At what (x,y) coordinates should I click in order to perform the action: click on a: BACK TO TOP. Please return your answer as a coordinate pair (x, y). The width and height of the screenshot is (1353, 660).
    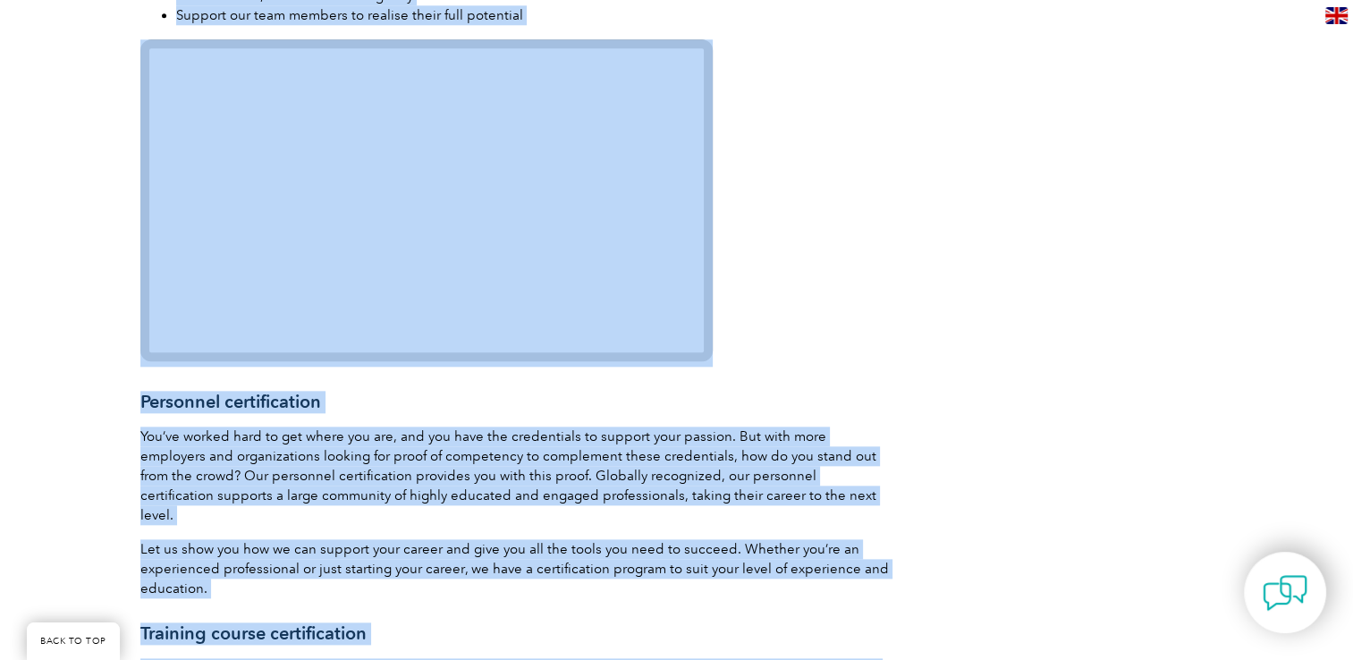
    Looking at the image, I should click on (73, 641).